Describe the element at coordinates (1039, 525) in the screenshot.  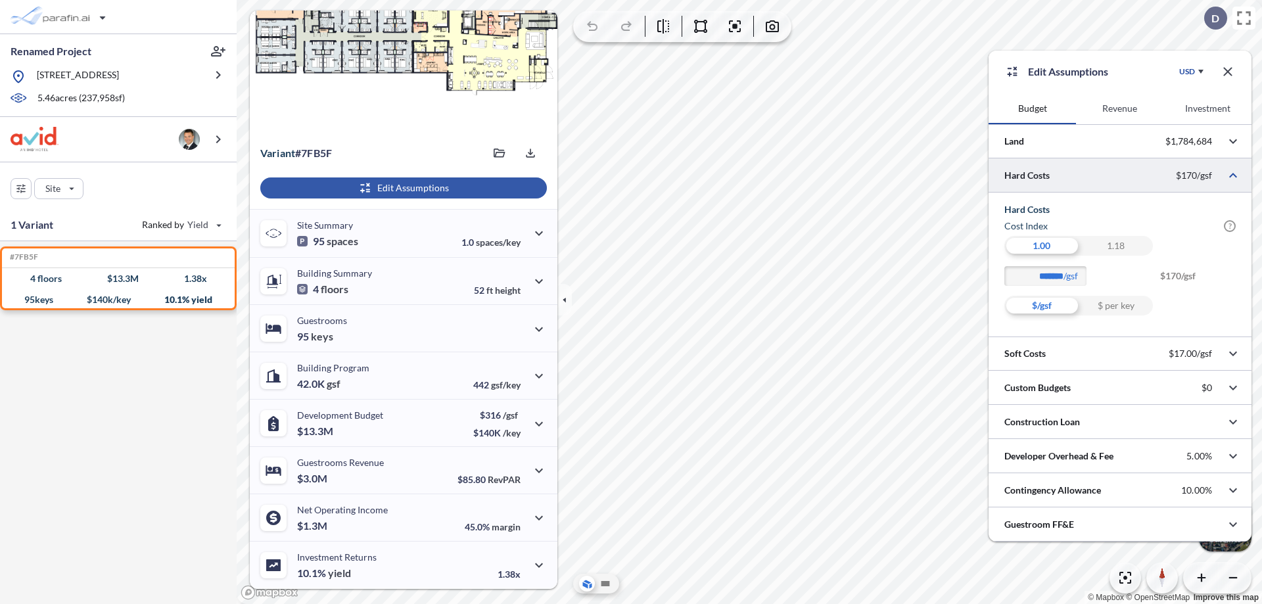
I see `p: Guestroom FF&E` at that location.